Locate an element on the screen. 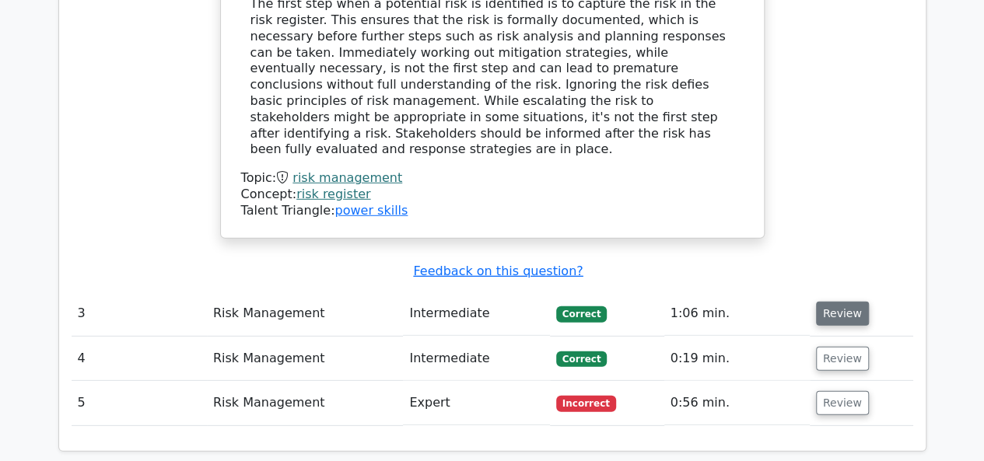 The image size is (984, 461). td: 0:19 min. is located at coordinates (737, 359).